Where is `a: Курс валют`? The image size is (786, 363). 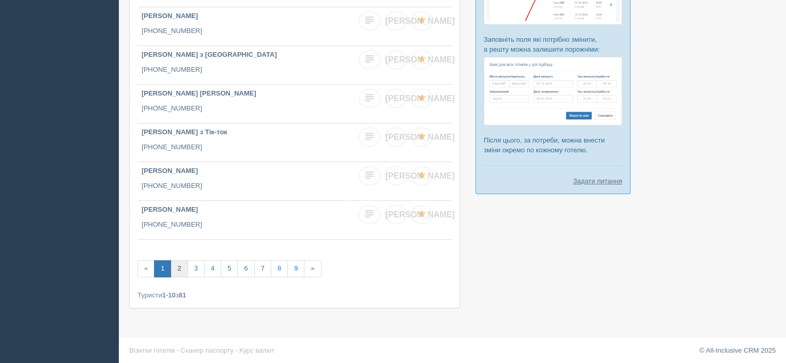
a: Курс валют is located at coordinates (257, 350).